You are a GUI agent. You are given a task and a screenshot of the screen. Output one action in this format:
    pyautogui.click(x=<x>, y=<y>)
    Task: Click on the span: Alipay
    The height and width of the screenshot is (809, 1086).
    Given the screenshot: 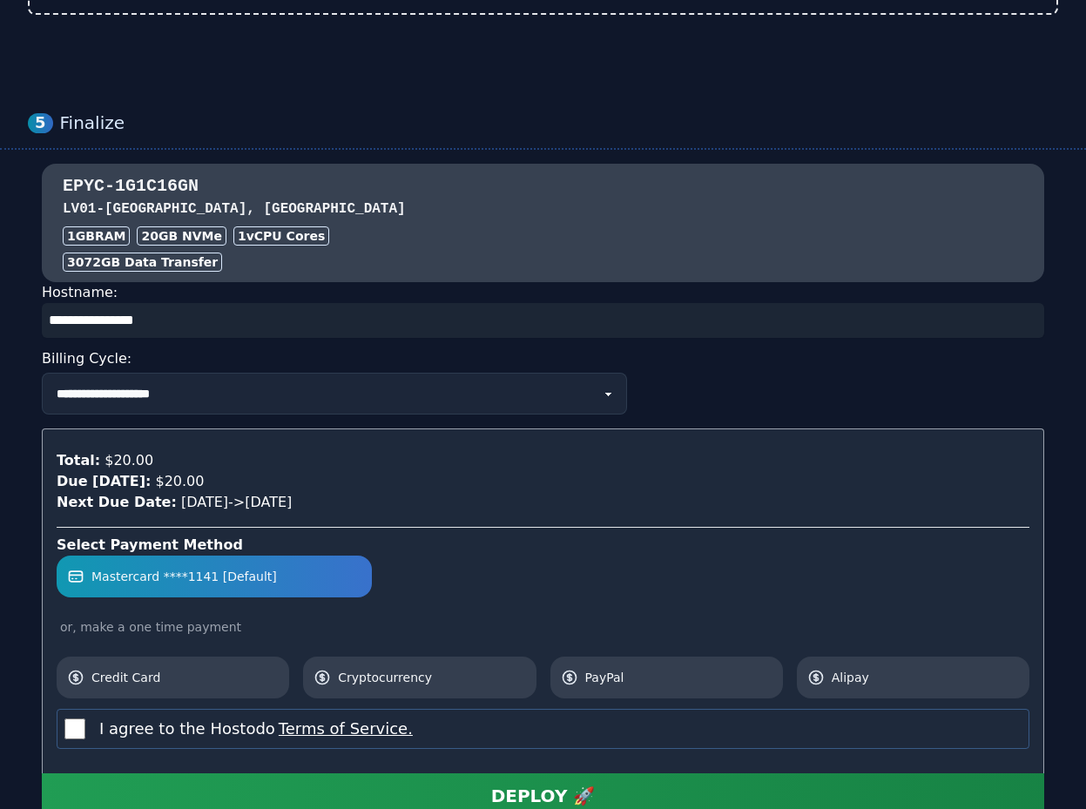 What is the action you would take?
    pyautogui.click(x=925, y=678)
    